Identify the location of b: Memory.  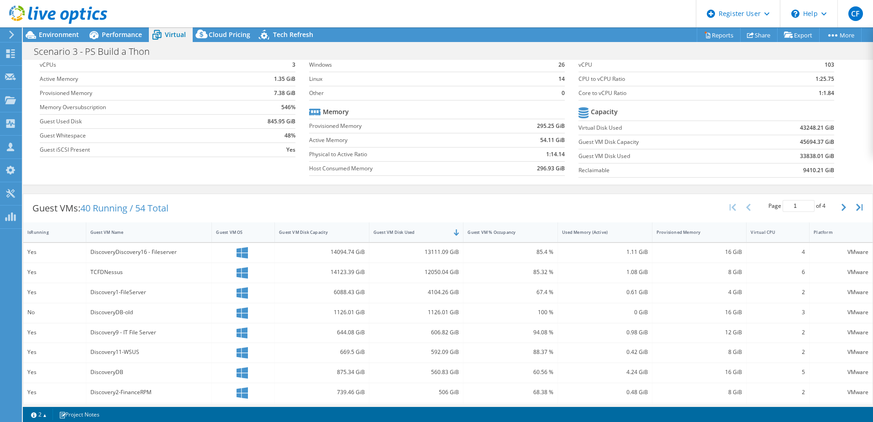
(335, 112).